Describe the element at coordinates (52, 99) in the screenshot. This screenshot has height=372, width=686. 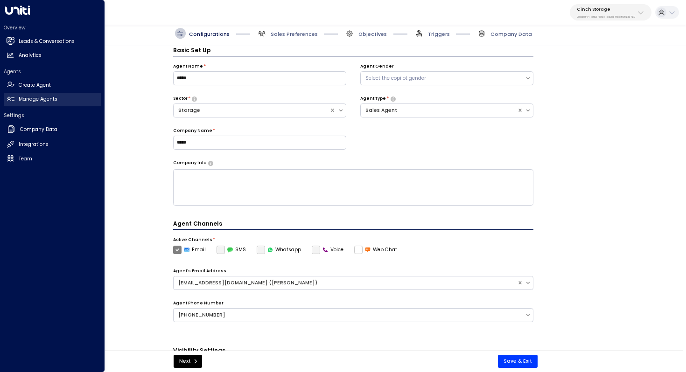
I see `a: Manage Agents` at that location.